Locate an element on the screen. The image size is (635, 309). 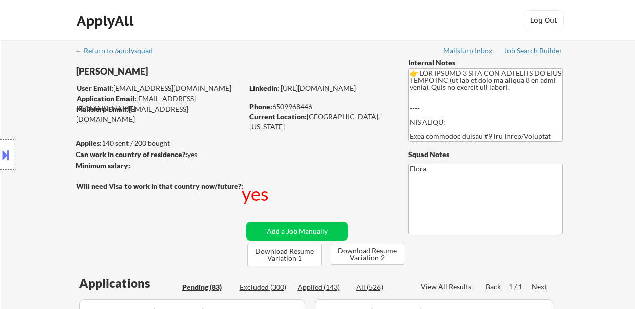
div: Squad Notes is located at coordinates (485, 154).